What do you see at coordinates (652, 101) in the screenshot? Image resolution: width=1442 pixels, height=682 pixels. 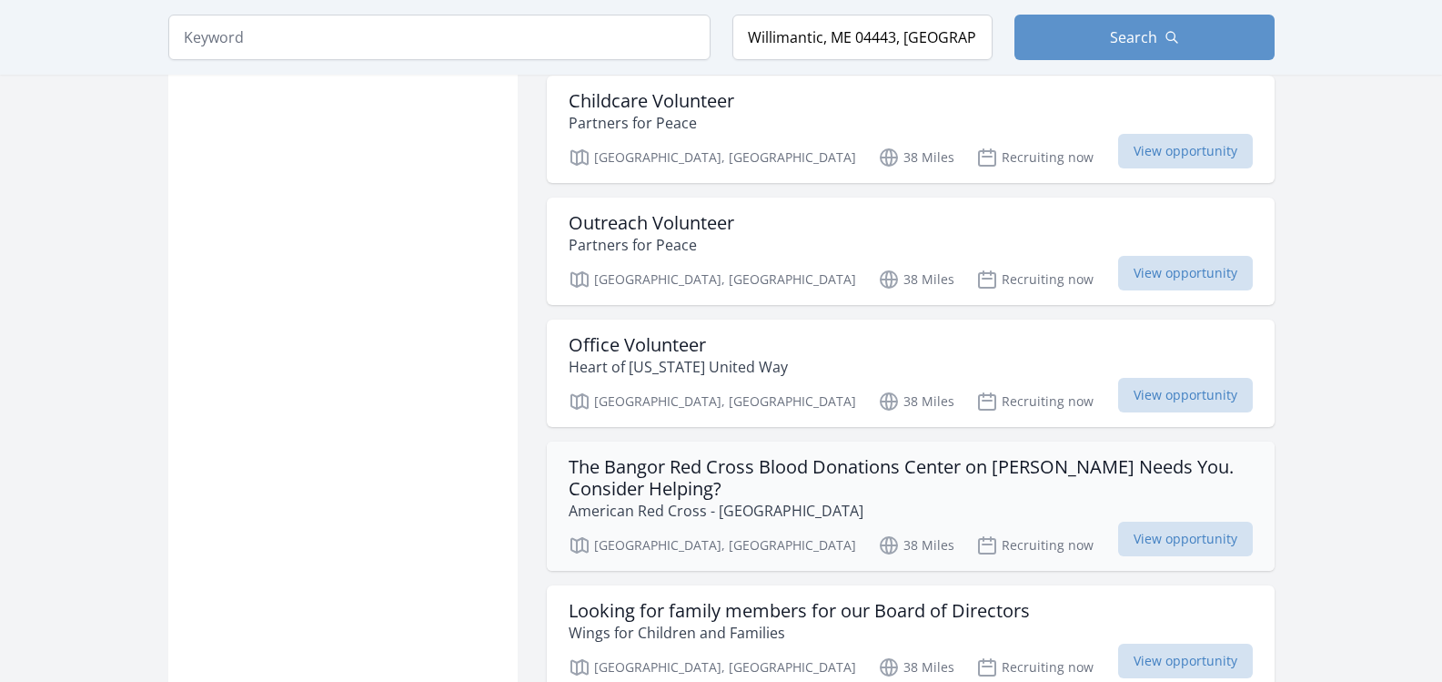 I see `h3: Childcare Volunteer` at bounding box center [652, 101].